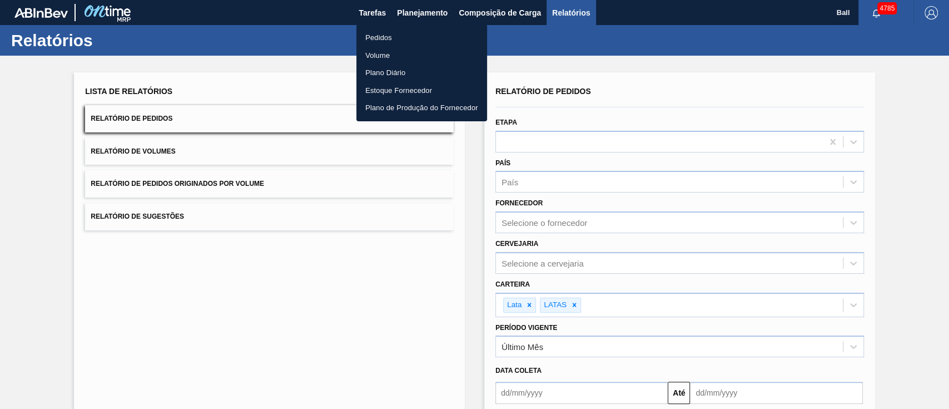 Image resolution: width=949 pixels, height=409 pixels. What do you see at coordinates (422, 73) in the screenshot?
I see `li: Plano Diário` at bounding box center [422, 73].